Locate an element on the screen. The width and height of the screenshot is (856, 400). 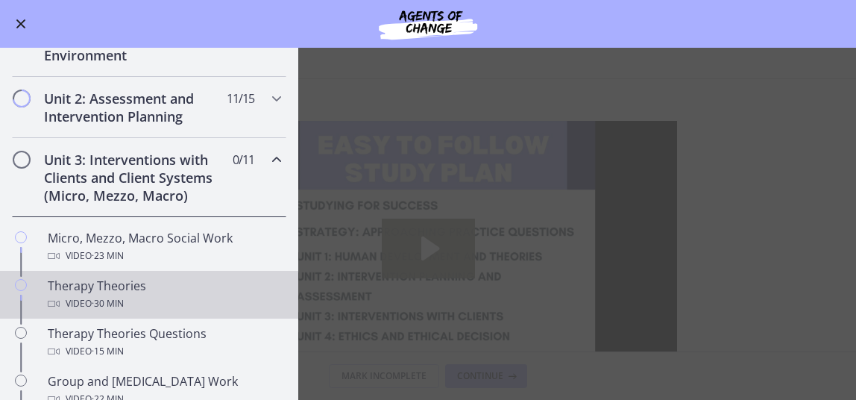
span: · 15 min is located at coordinates (107, 351).